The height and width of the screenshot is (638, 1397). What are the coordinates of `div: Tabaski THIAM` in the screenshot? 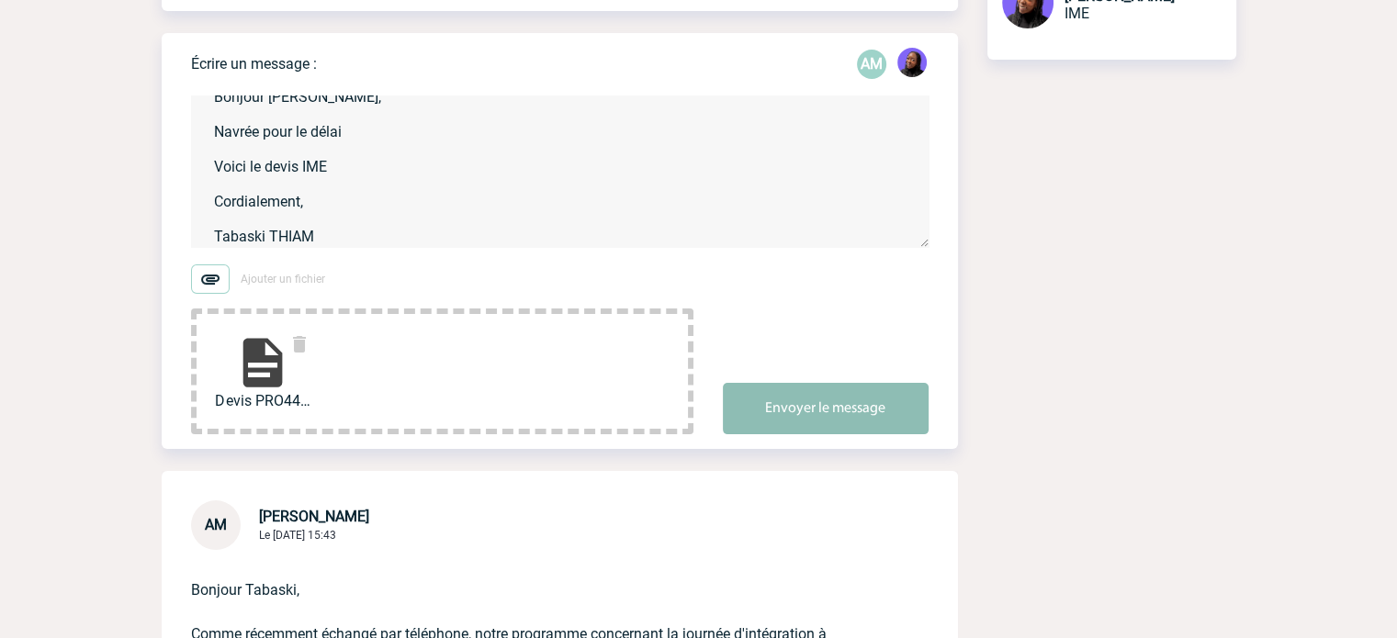 It's located at (912, 64).